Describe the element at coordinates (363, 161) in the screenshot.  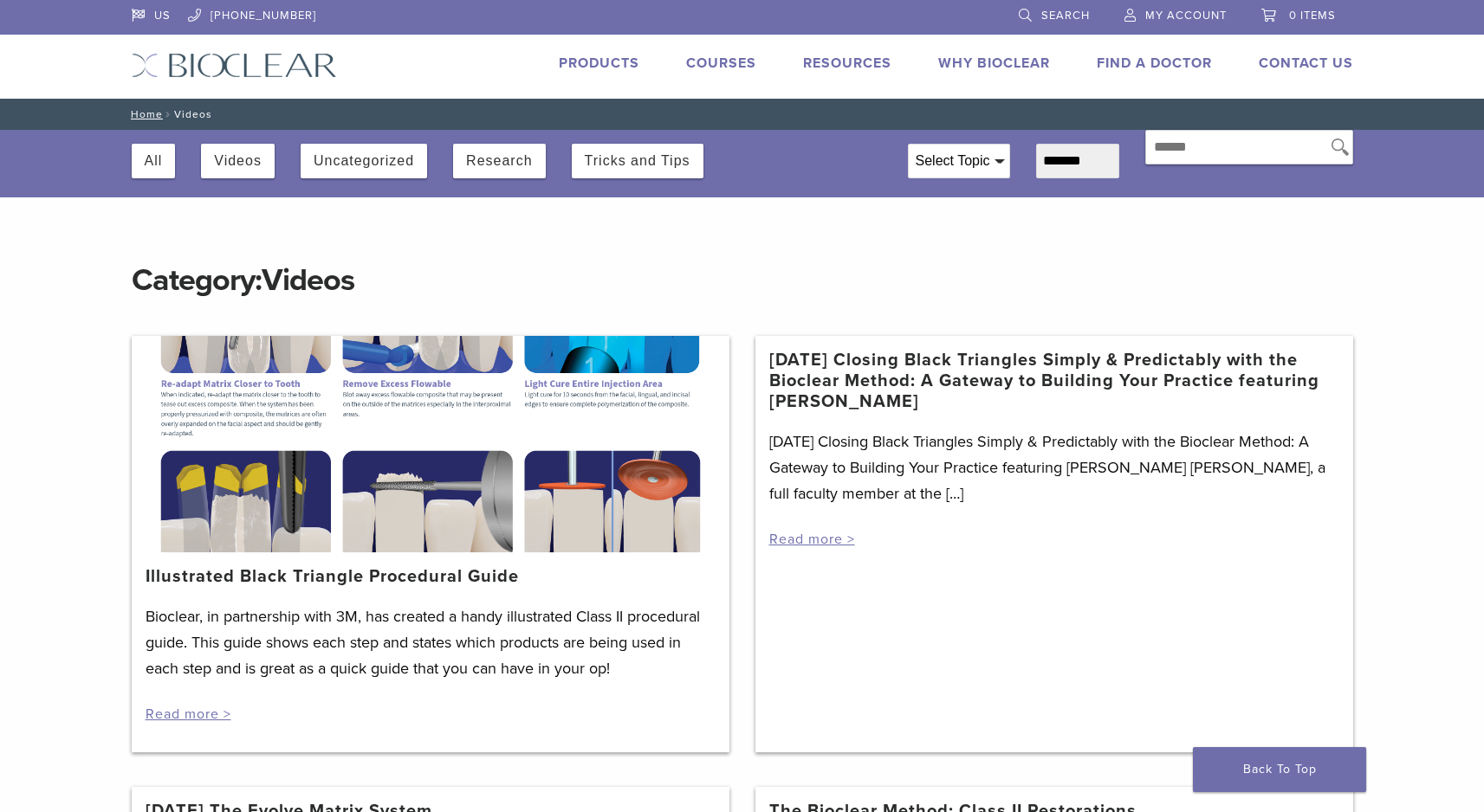
I see `button: Uncategorized` at that location.